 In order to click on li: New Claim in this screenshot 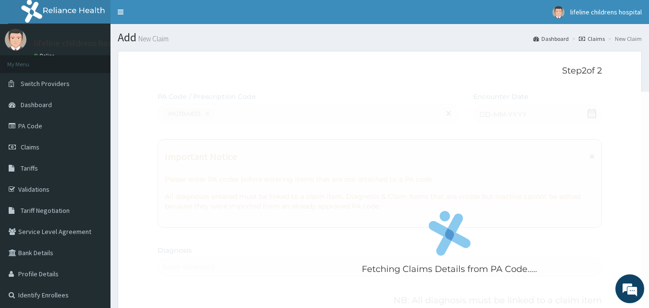, I will do `click(624, 38)`.